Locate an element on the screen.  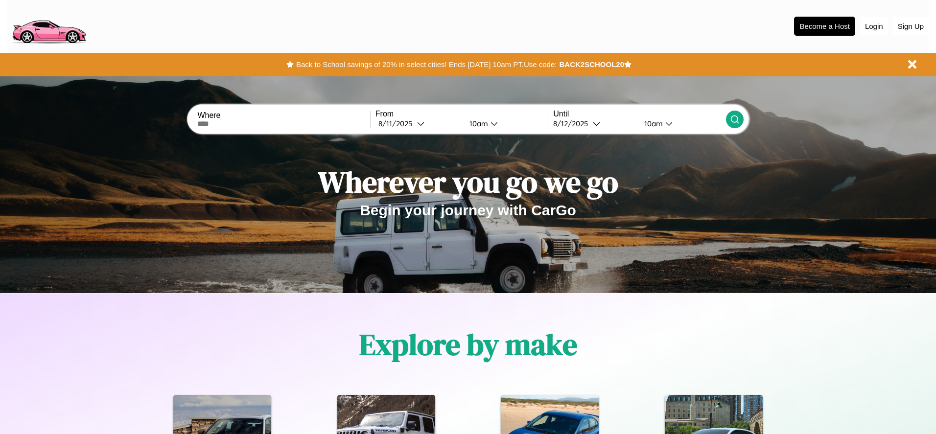
div: 8 / 11 / 2025 is located at coordinates (398, 123).